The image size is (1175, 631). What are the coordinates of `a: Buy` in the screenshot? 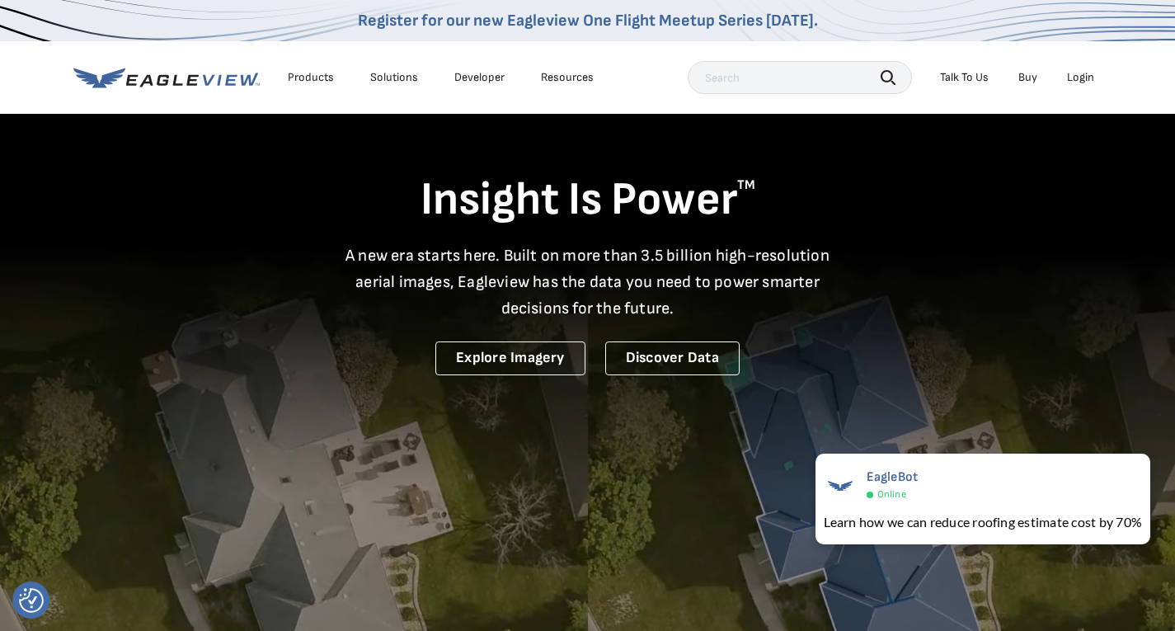 It's located at (1028, 78).